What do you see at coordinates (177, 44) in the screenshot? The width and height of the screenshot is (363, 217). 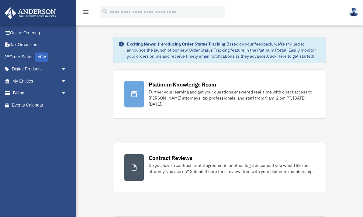 I see `strong: Exciting News: Introducing Order Status Tracking!` at bounding box center [177, 44].